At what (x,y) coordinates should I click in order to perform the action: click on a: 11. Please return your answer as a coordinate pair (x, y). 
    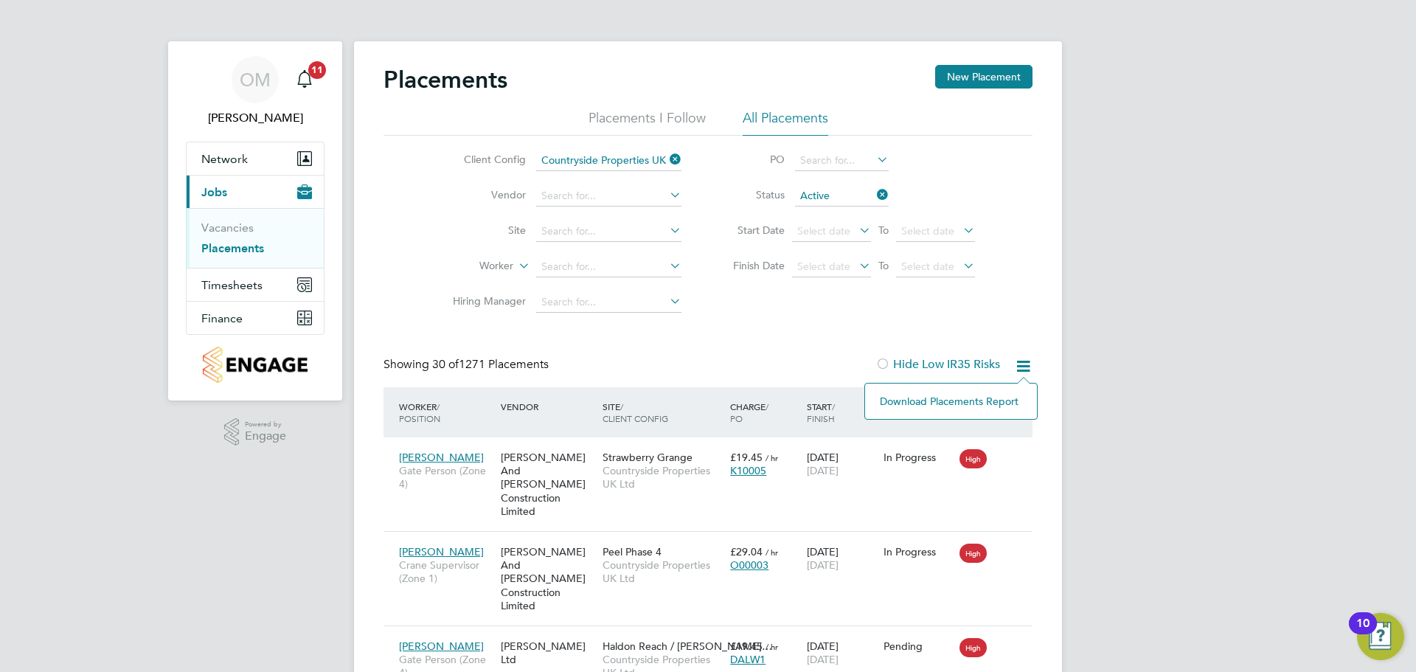
    Looking at the image, I should click on (305, 80).